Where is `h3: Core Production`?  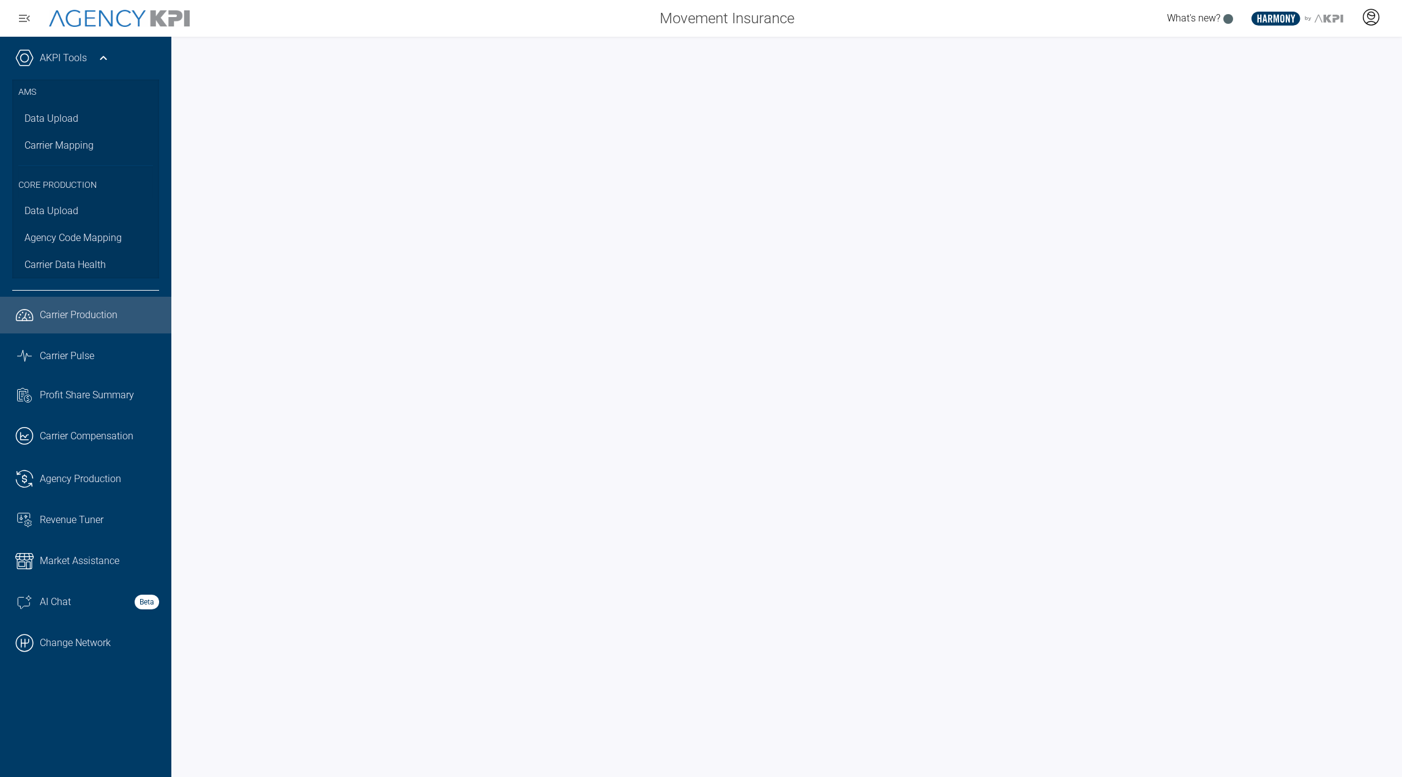
h3: Core Production is located at coordinates (86, 182).